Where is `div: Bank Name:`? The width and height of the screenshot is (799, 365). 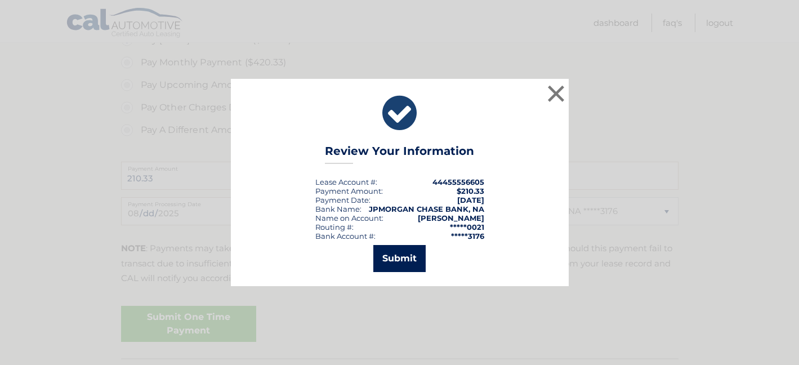 div: Bank Name: is located at coordinates (338, 209).